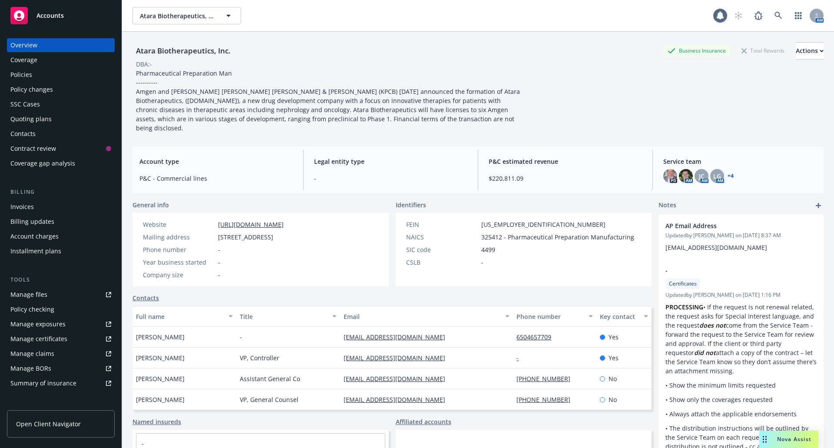  What do you see at coordinates (32, 309) in the screenshot?
I see `div: Policy checking` at bounding box center [32, 309].